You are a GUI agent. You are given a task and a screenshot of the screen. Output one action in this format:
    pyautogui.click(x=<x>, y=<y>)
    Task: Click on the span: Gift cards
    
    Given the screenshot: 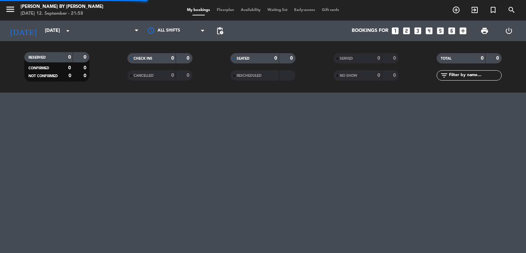 What is the action you would take?
    pyautogui.click(x=330, y=10)
    